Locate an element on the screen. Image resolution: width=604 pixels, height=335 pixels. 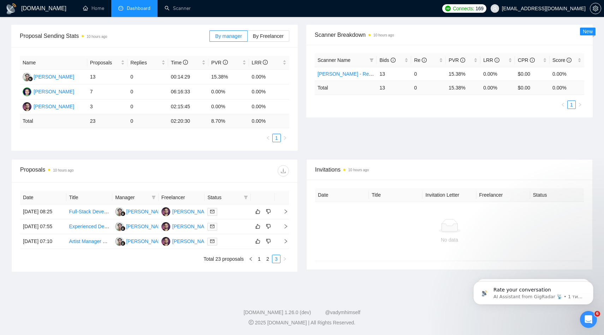
td: Total is located at coordinates (346, 87).